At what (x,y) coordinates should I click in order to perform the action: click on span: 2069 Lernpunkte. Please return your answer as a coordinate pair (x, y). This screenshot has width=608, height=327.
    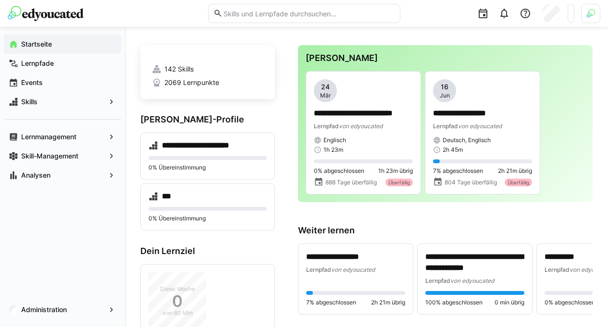
    Looking at the image, I should click on (192, 83).